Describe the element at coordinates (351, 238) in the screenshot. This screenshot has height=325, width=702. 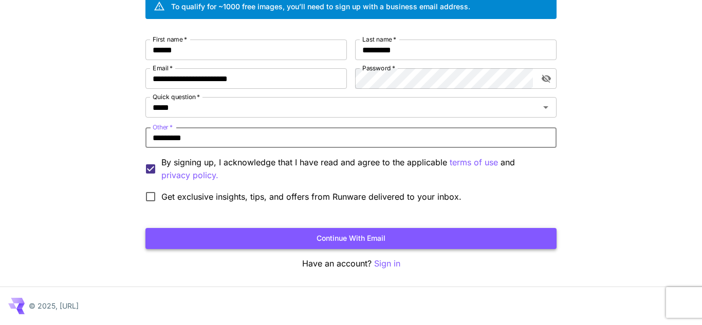
I see `button: Continue with email` at that location.